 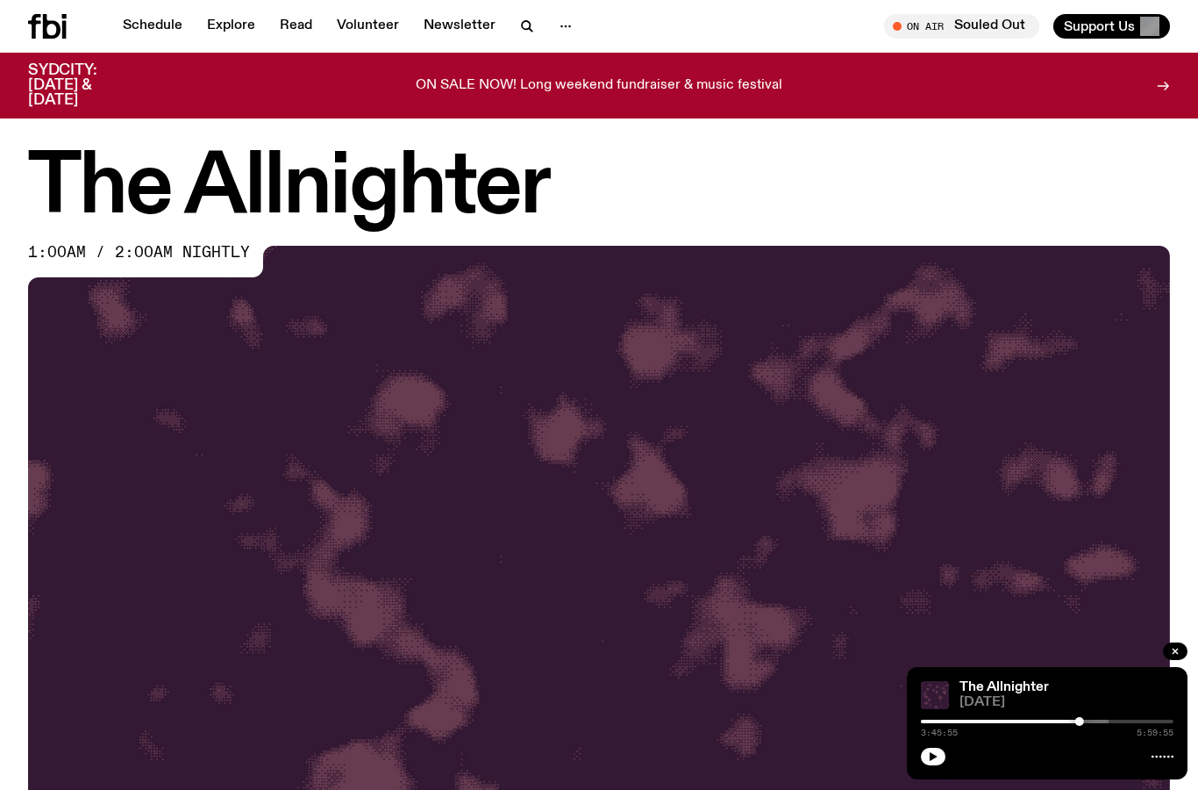 I want to click on span: 5:59:55, so click(x=1155, y=733).